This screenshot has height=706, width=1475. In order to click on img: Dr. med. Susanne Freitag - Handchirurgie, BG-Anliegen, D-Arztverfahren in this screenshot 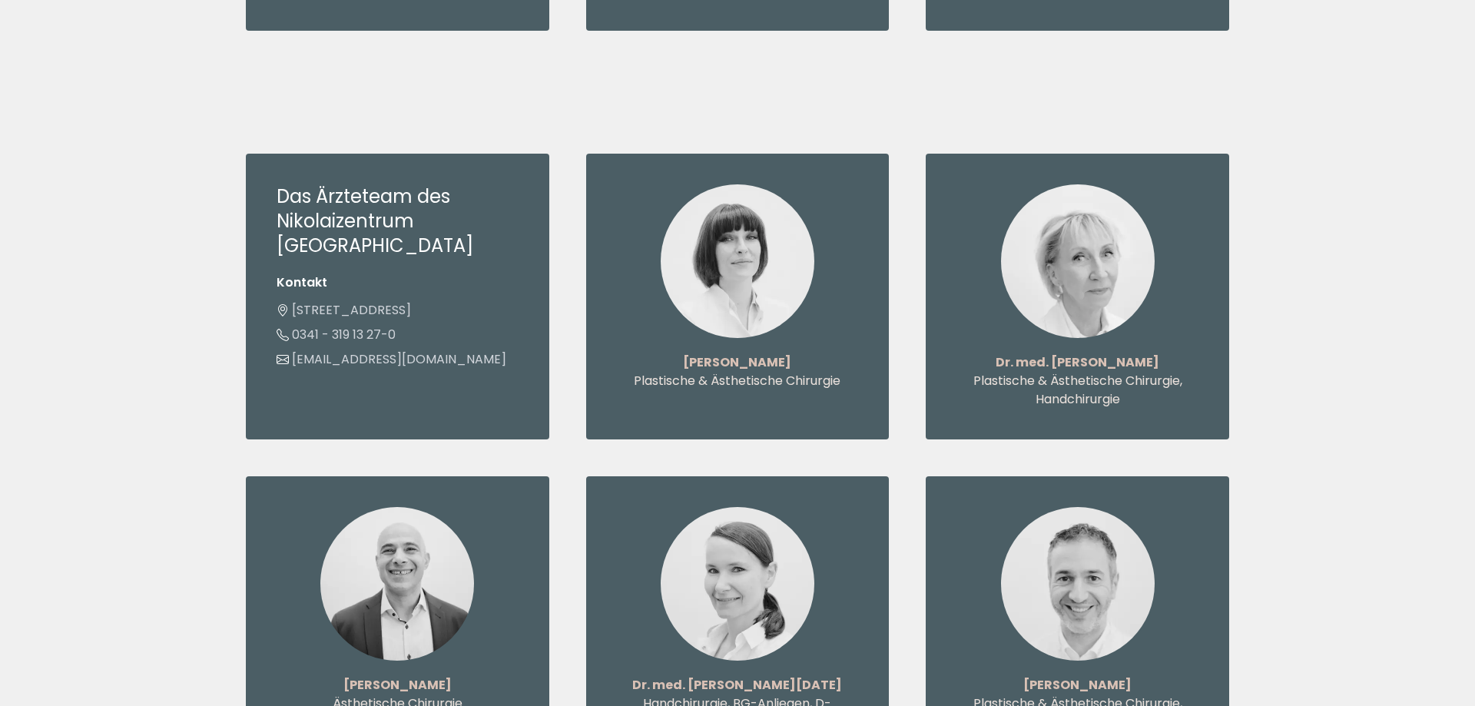, I will do `click(737, 584)`.